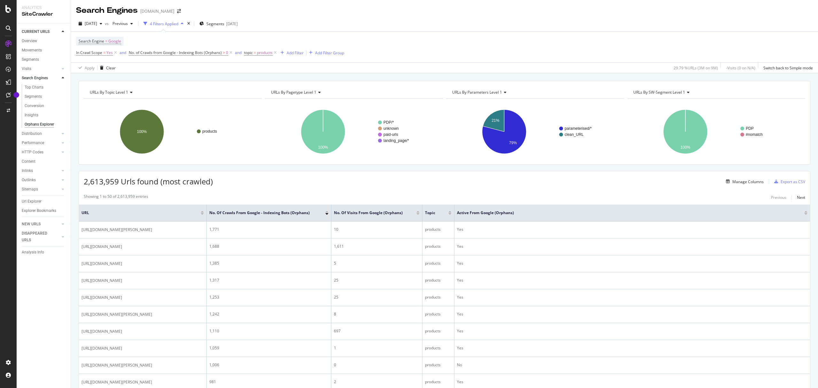  What do you see at coordinates (45, 87) in the screenshot?
I see `a: Top Charts` at bounding box center [45, 87].